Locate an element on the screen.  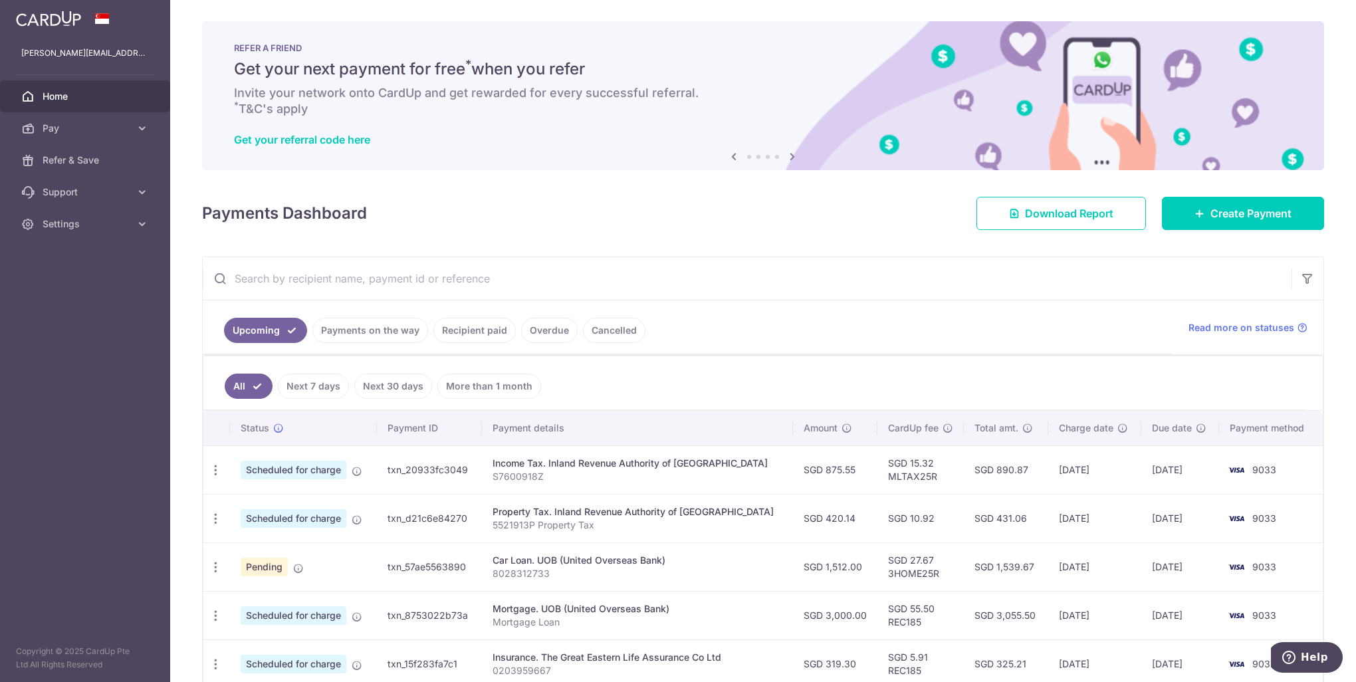
p: 5521913P Property Tax is located at coordinates (637, 525).